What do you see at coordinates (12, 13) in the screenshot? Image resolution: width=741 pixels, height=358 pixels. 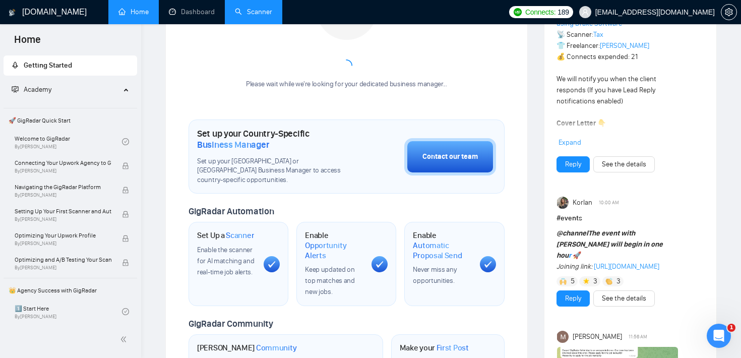 I see `img: logo` at bounding box center [12, 13].